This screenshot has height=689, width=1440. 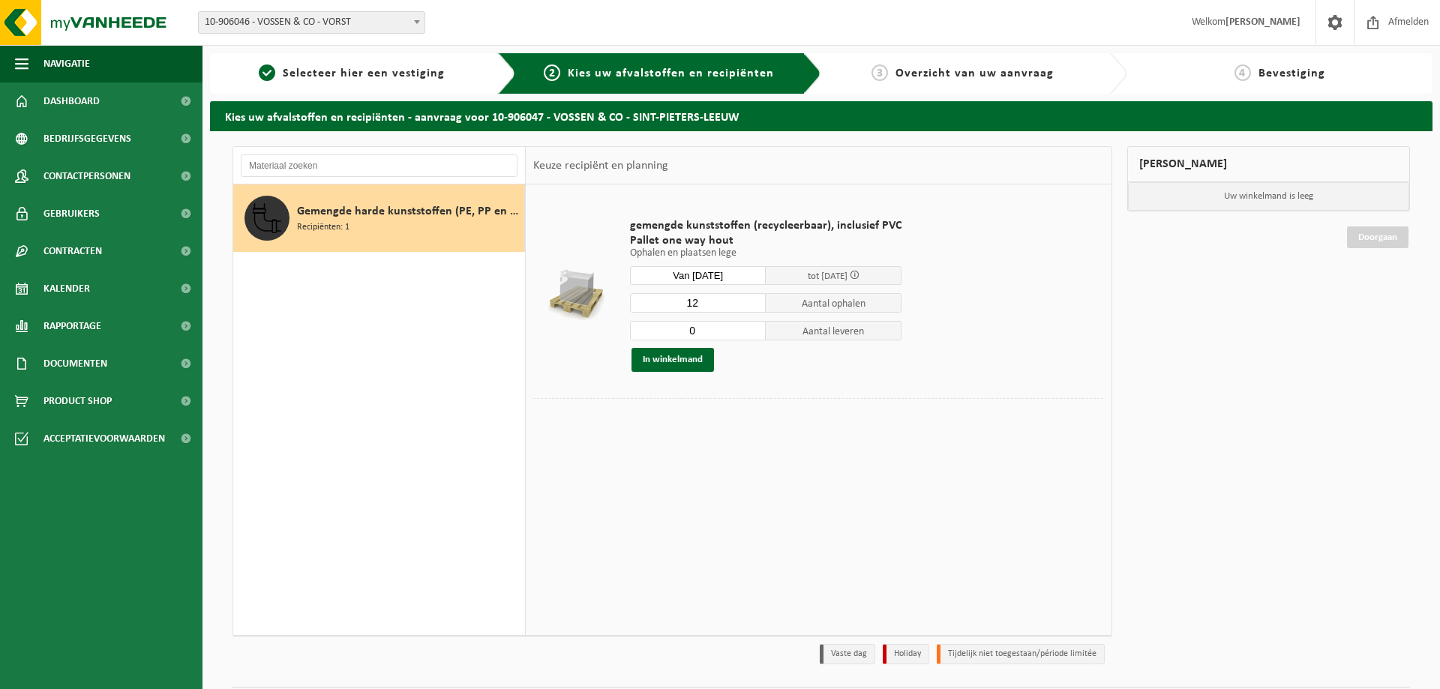 What do you see at coordinates (833, 331) in the screenshot?
I see `span: Aantal leveren` at bounding box center [833, 331].